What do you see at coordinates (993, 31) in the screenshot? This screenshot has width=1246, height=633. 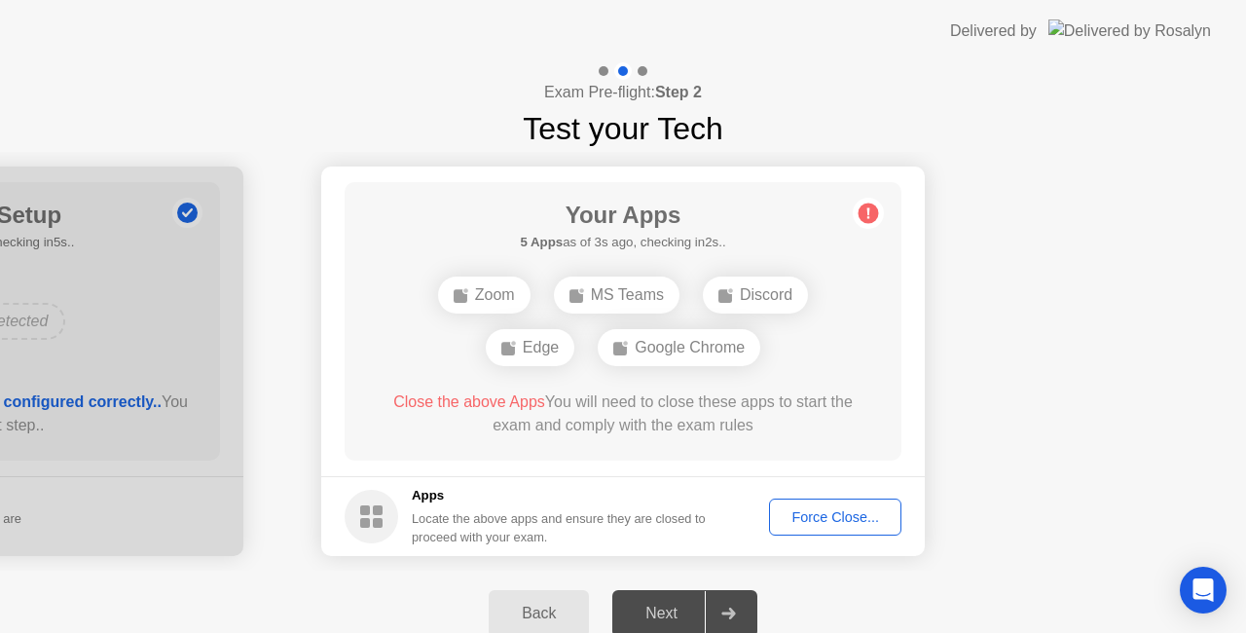 I see `div: Delivered by` at bounding box center [993, 31].